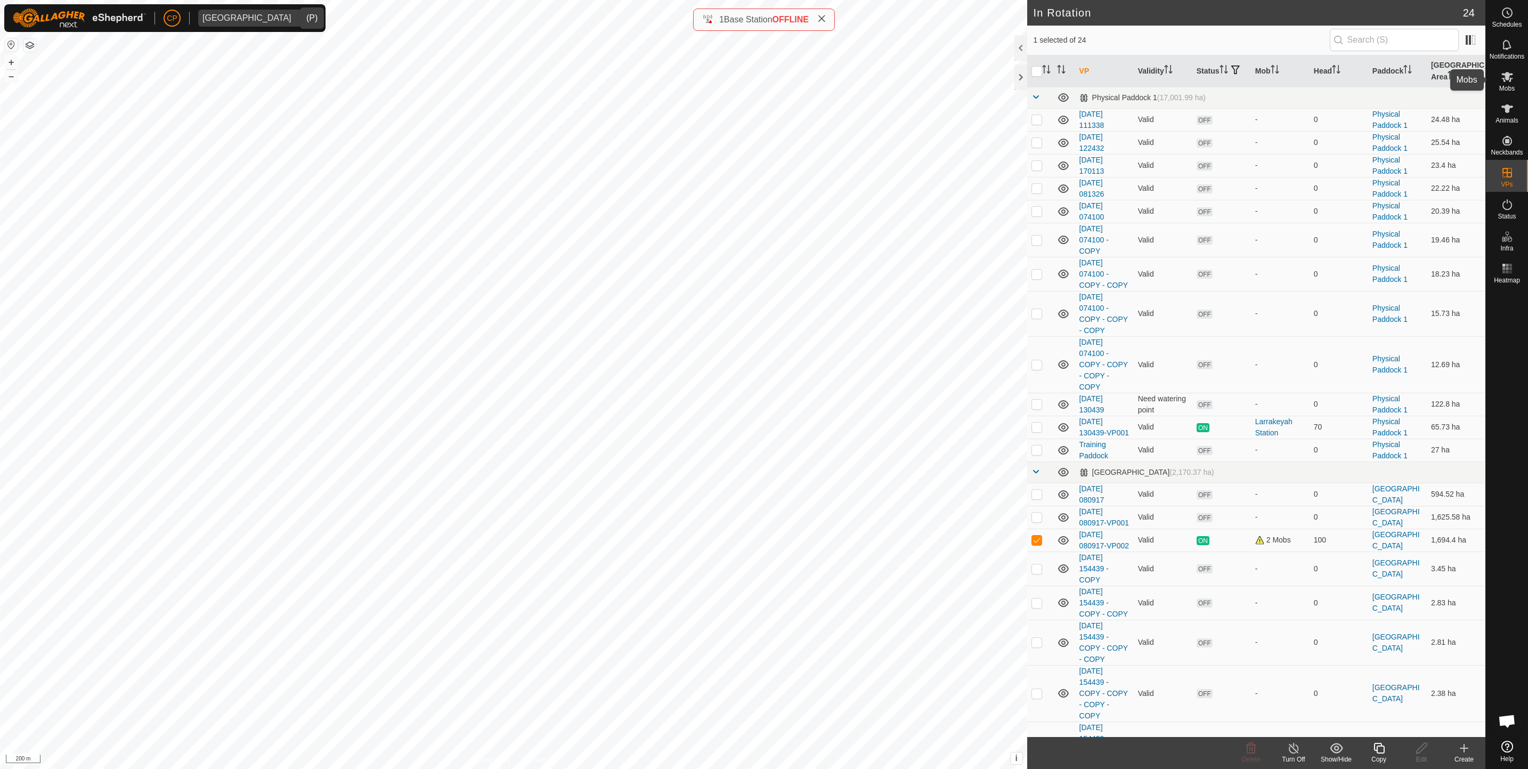 The image size is (1528, 769). I want to click on span: Manbulloo Station, so click(247, 18).